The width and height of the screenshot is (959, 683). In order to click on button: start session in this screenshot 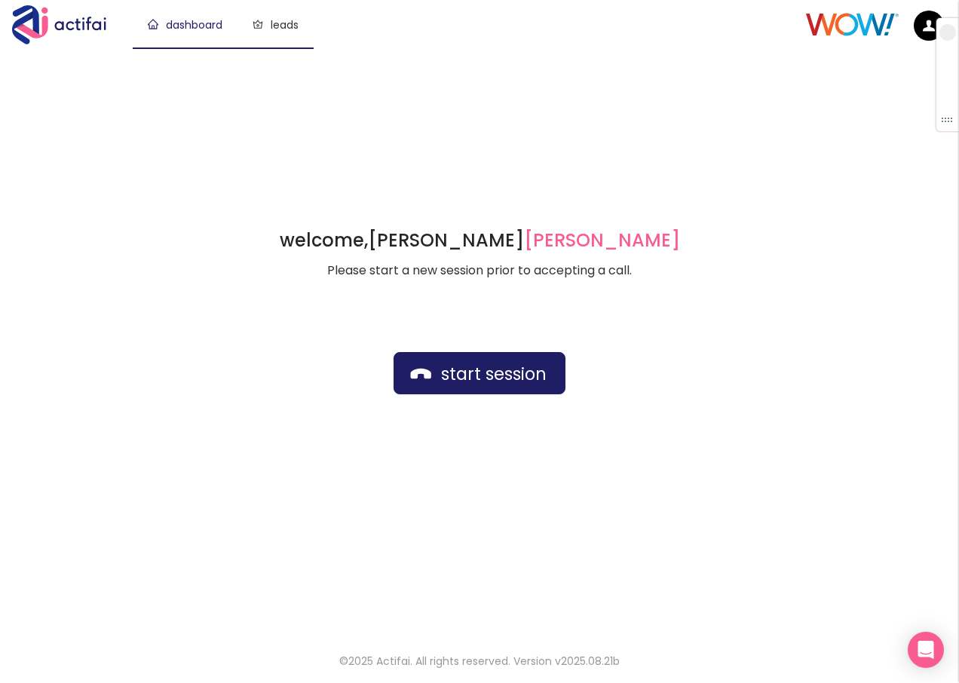, I will do `click(479, 373)`.